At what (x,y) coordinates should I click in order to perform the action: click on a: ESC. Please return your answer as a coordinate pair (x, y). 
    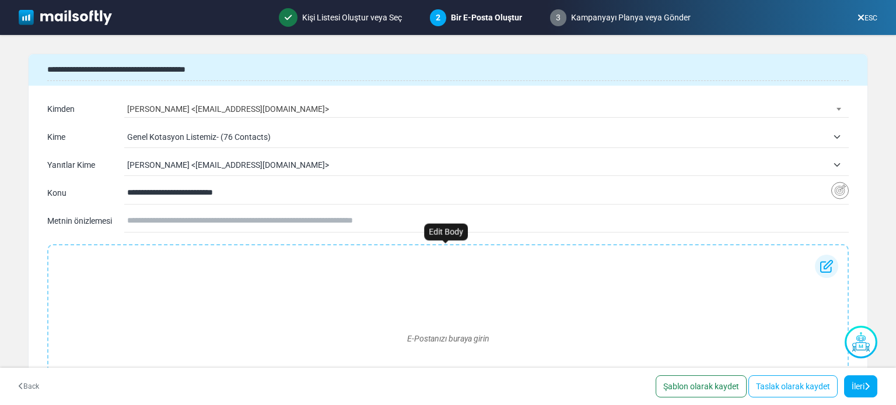
    Looking at the image, I should click on (867, 18).